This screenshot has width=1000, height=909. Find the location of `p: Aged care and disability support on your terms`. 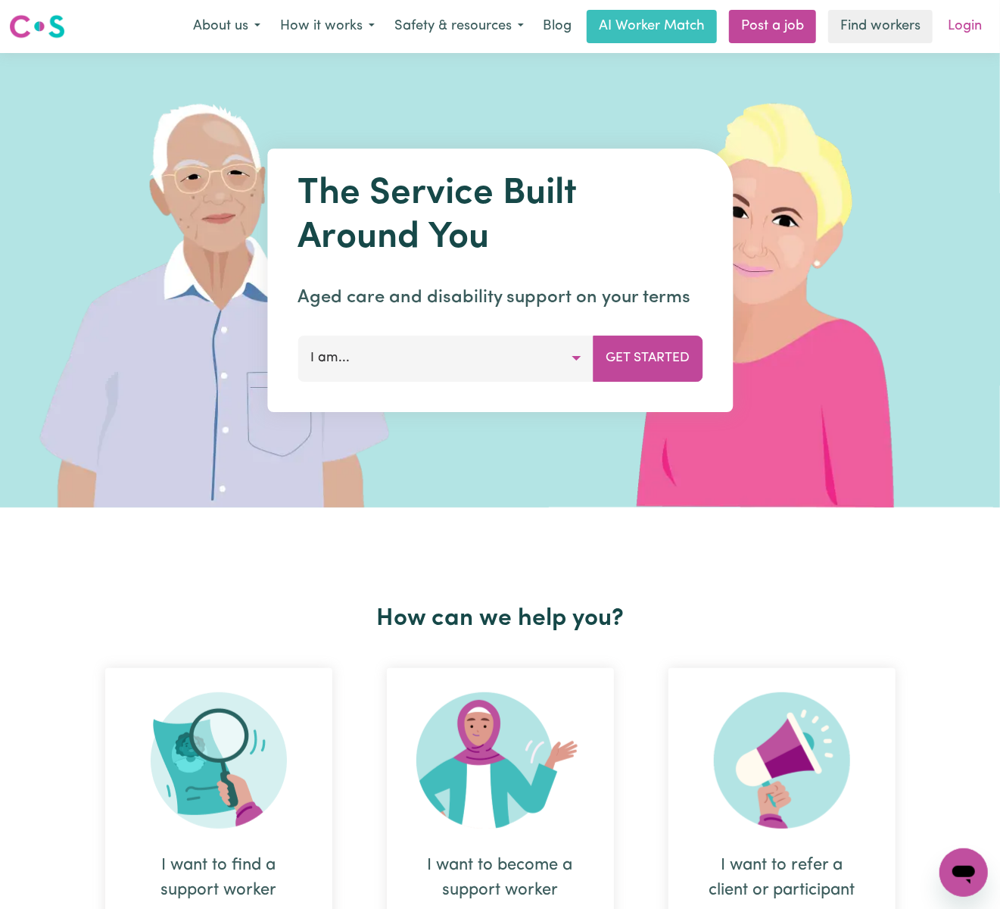

p: Aged care and disability support on your terms is located at coordinates (500, 298).